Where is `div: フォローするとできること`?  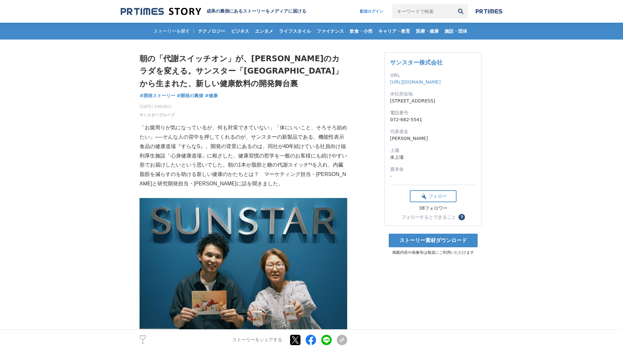
div: フォローするとできること is located at coordinates (429, 217).